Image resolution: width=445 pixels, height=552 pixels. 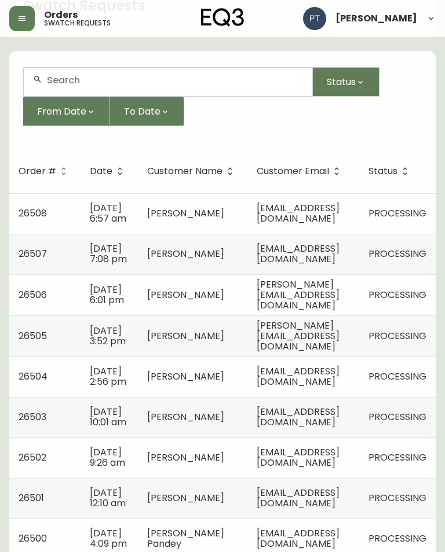 I want to click on span: 26506, so click(x=32, y=295).